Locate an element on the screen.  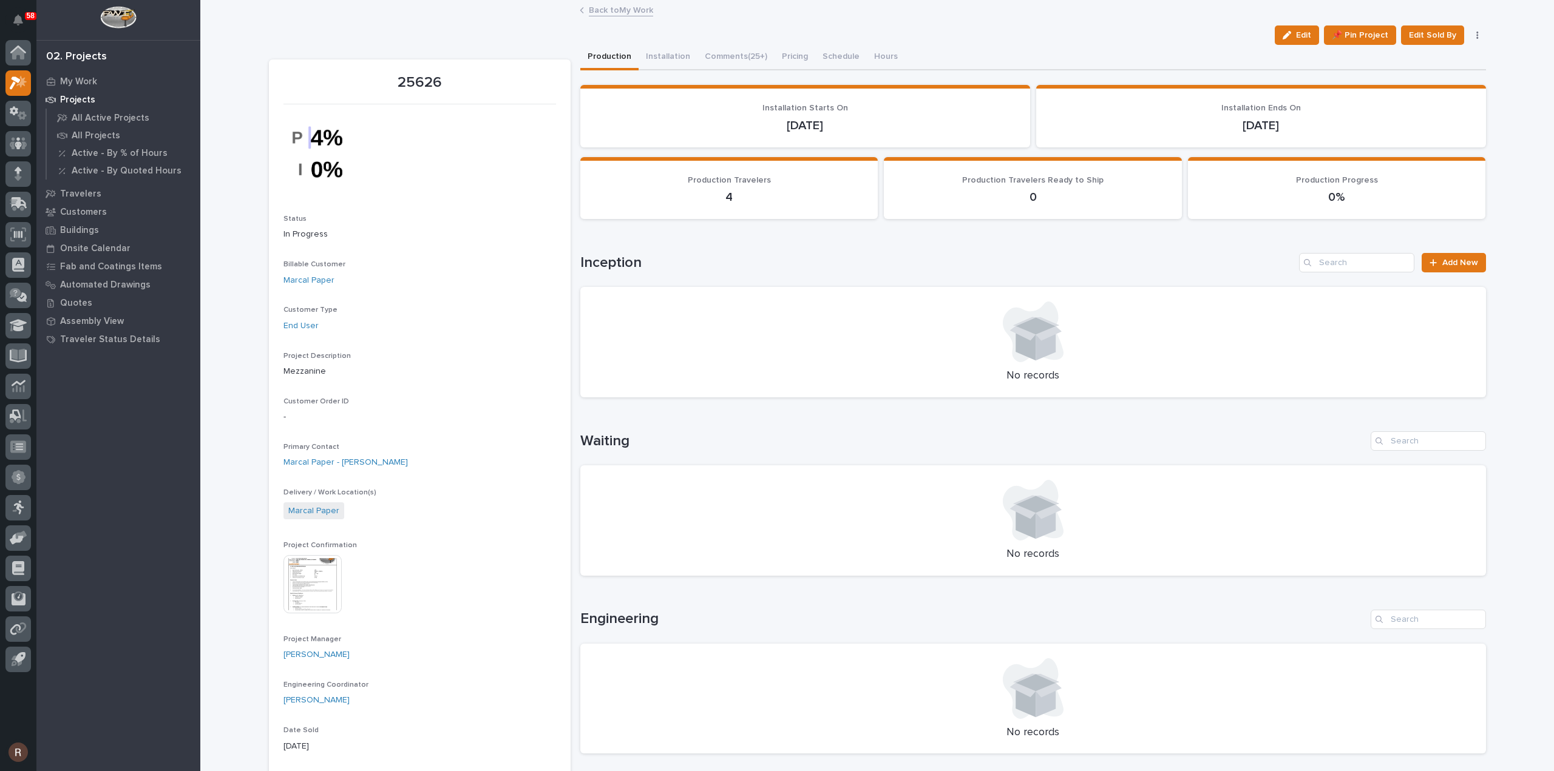
span: Engineering Coordinator is located at coordinates (326, 685).